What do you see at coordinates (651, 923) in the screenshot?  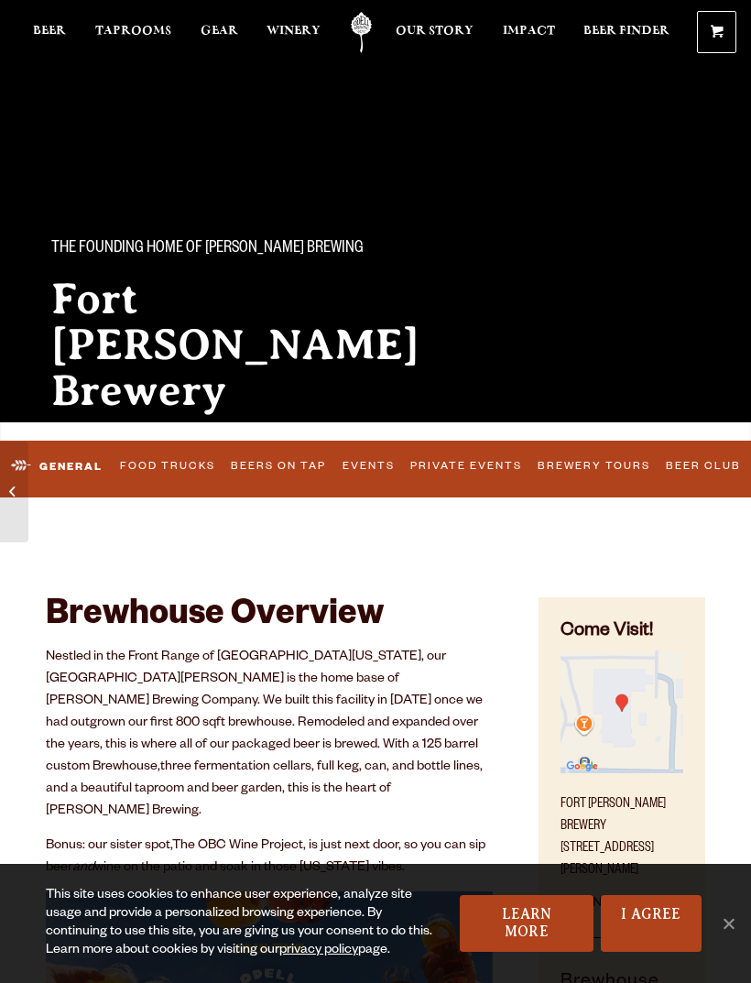 I see `a: I Agree` at bounding box center [651, 923].